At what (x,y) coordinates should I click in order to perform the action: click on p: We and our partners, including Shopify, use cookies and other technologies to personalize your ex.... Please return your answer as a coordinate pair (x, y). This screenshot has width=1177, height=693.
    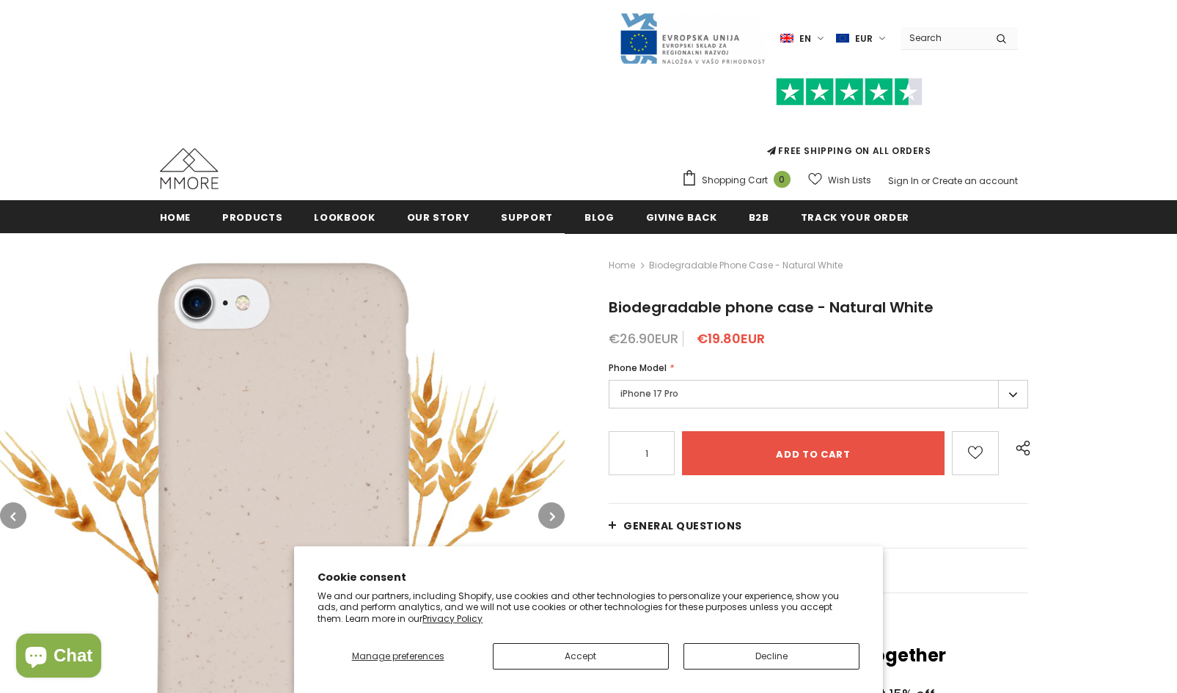
    Looking at the image, I should click on (588, 607).